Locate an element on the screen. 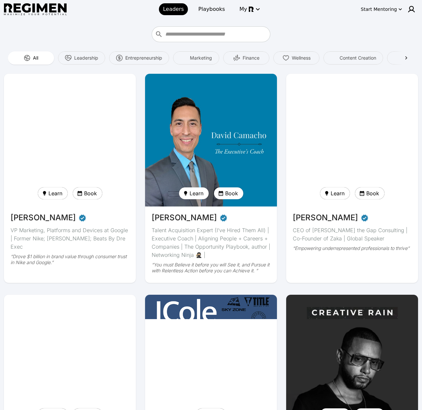  button: Content Creation is located at coordinates (353, 58).